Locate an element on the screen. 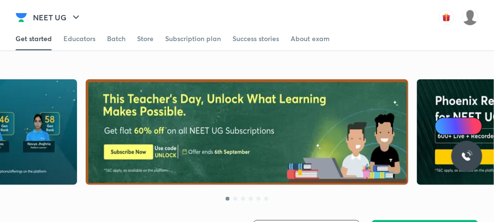  a: Success stories is located at coordinates (256, 39).